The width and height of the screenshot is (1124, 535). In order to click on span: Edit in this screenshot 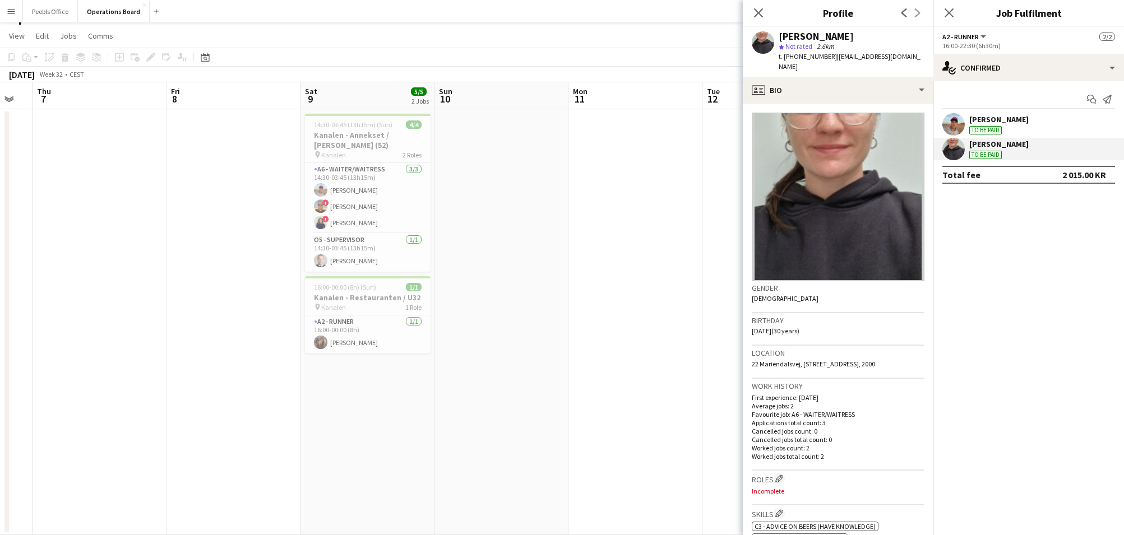, I will do `click(42, 36)`.